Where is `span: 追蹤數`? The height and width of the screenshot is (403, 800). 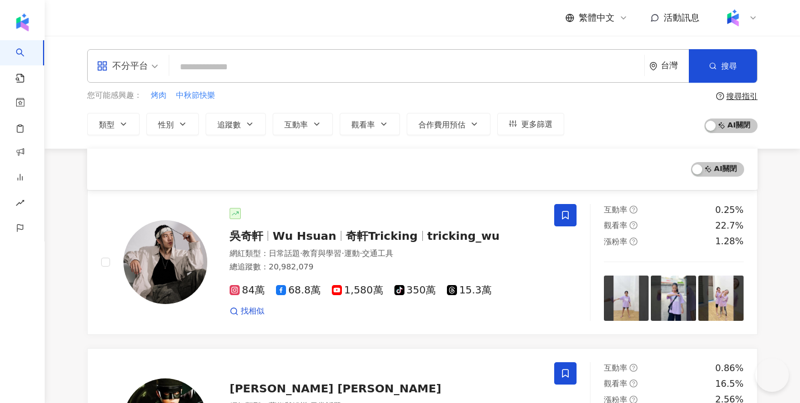 span: 追蹤數 is located at coordinates (229, 125).